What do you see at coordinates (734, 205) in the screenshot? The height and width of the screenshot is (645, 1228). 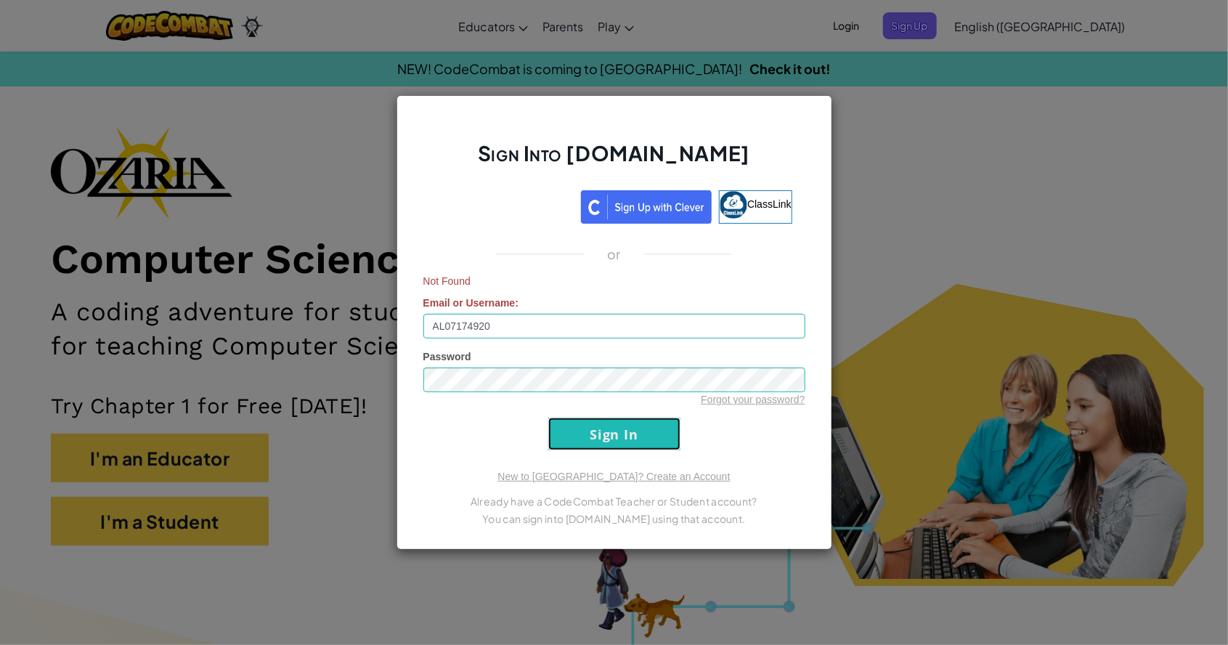 I see `img: classlink-logo-small.png` at bounding box center [734, 205].